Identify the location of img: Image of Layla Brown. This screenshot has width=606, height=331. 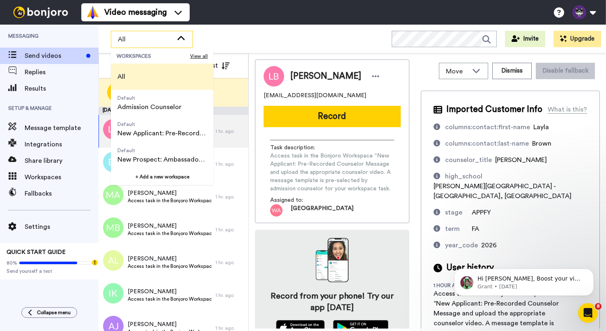
(274, 76).